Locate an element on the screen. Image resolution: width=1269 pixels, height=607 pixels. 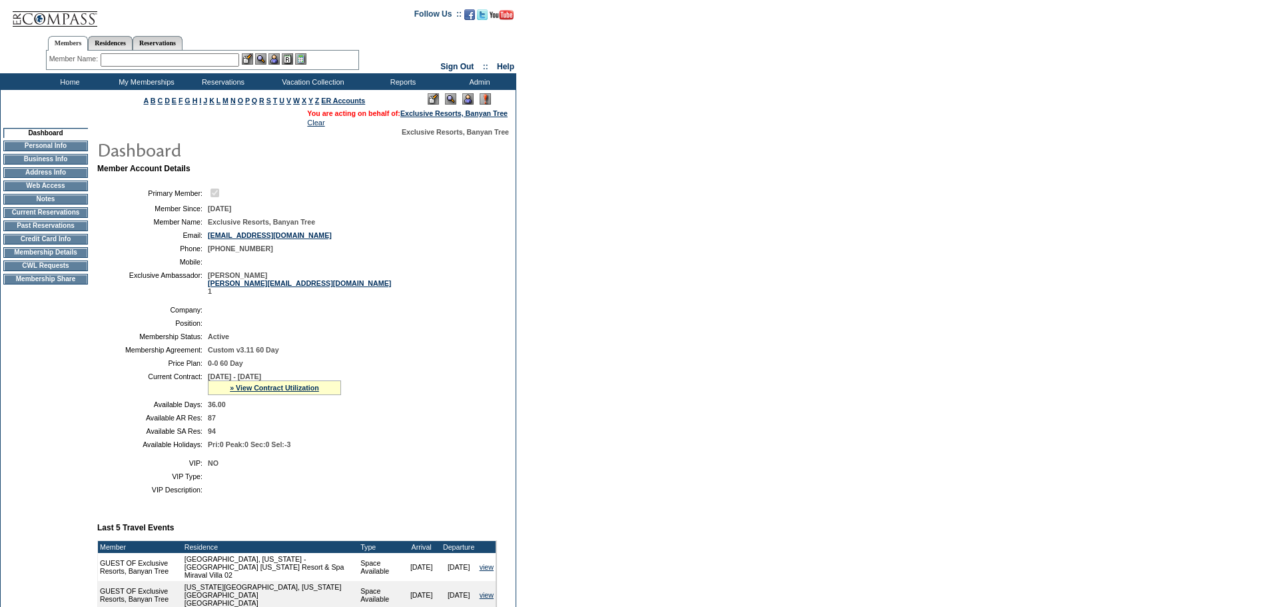
span: 36.00 is located at coordinates (216, 404).